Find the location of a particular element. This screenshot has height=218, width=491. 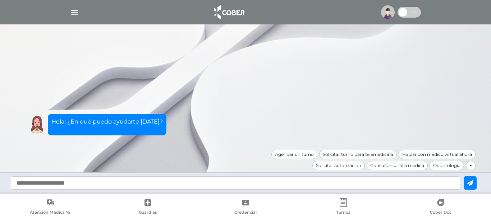

img: Cober IA is located at coordinates (37, 125).